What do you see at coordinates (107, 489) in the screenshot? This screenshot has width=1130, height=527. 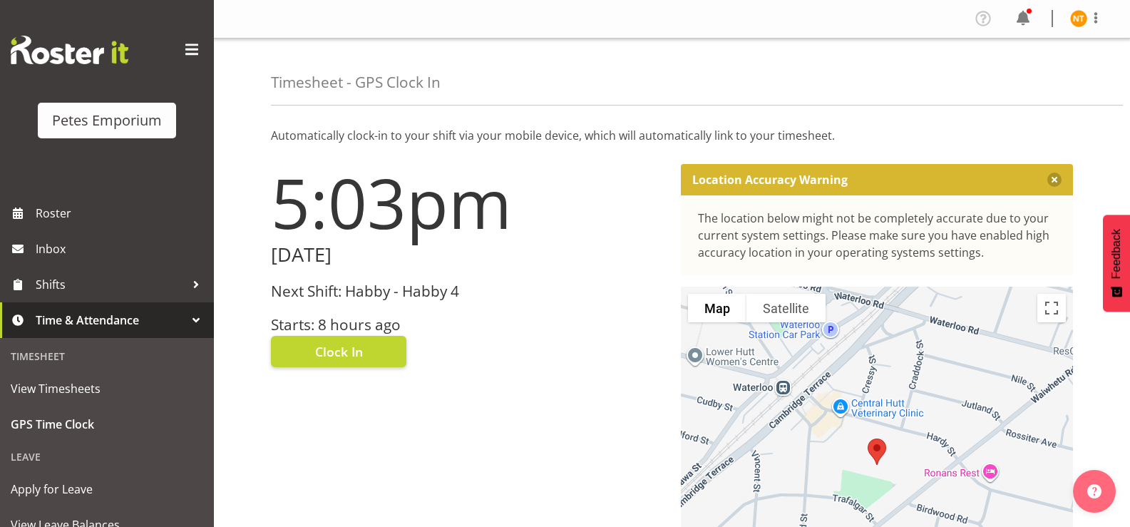 I see `span: Apply for Leave` at bounding box center [107, 489].